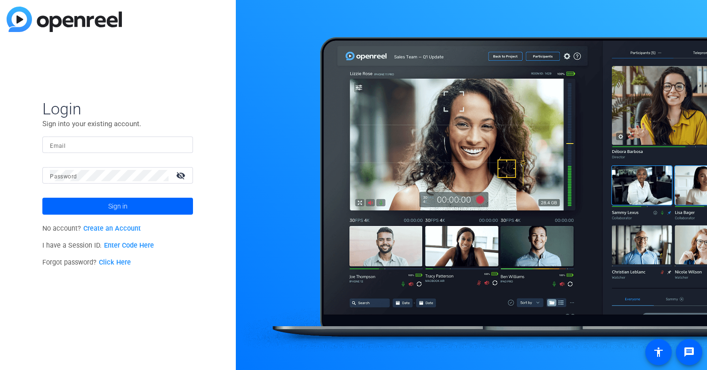 Image resolution: width=707 pixels, height=370 pixels. Describe the element at coordinates (98, 245) in the screenshot. I see `span: I have a Session ID.` at that location.